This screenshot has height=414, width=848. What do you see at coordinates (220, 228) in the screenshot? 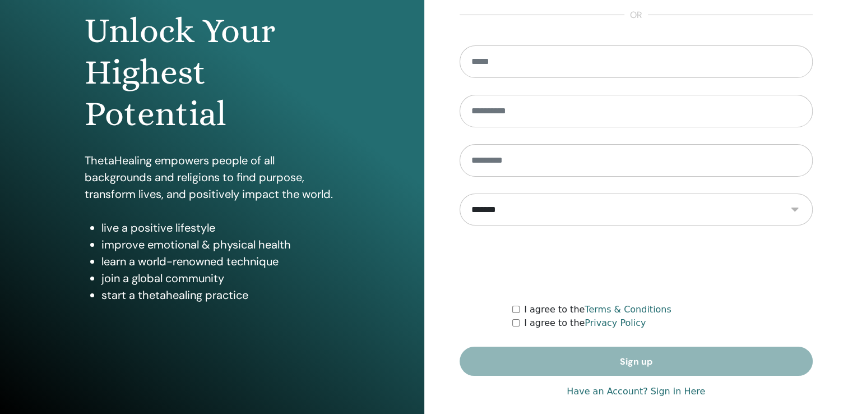
I see `li: live a positive lifestyle` at bounding box center [220, 228].